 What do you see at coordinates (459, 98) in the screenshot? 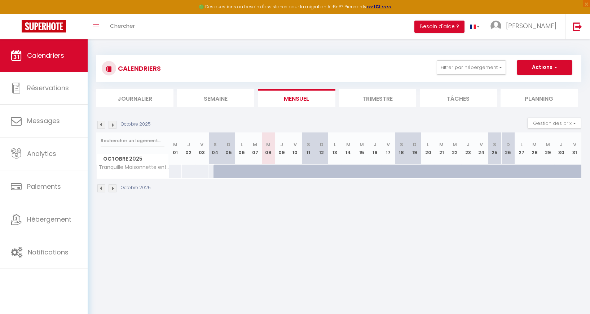
I see `li: Tâches` at bounding box center [459, 98].